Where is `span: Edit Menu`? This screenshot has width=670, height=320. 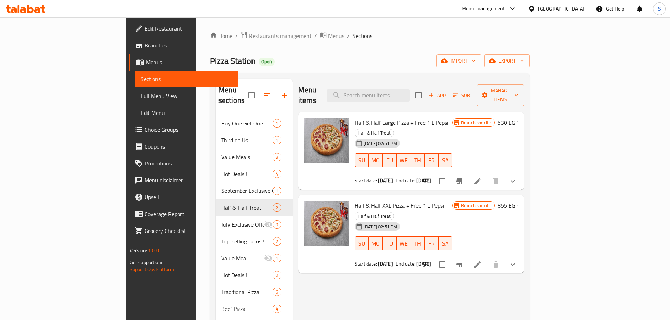
span: Edit Menu is located at coordinates (186, 113).